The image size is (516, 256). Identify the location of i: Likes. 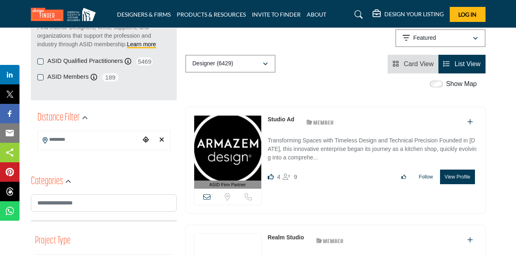
(271, 177).